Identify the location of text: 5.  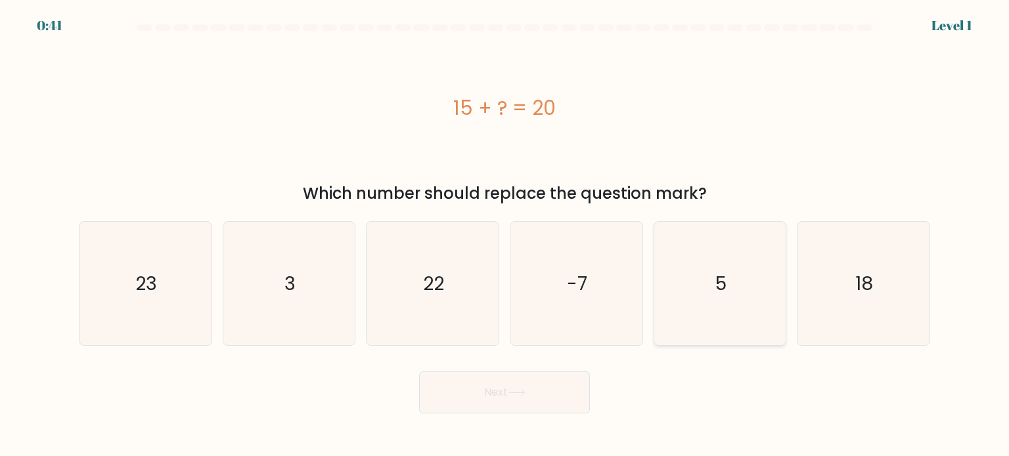
(721, 283).